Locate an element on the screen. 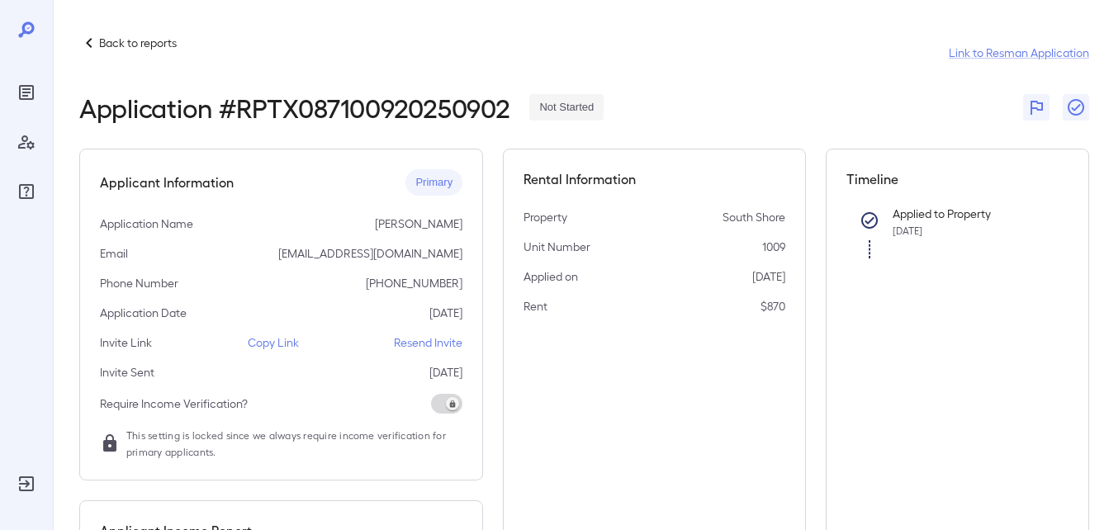 Image resolution: width=1109 pixels, height=530 pixels. h2: Application # RPTX087100920250902 is located at coordinates (294, 107).